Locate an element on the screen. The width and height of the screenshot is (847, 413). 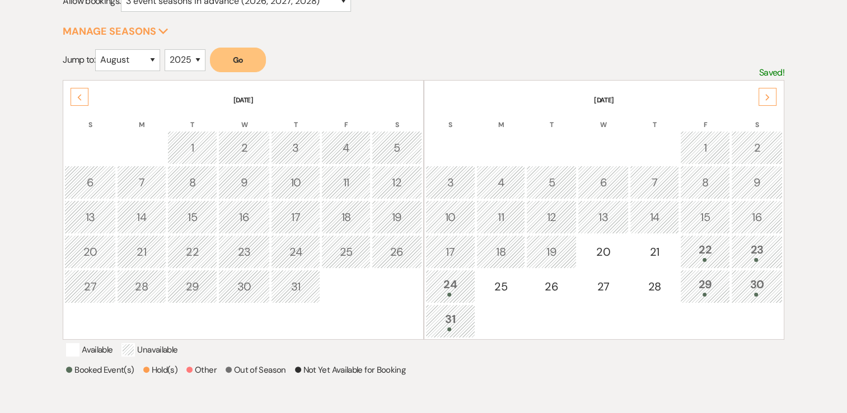
p: Available is located at coordinates (89, 350).